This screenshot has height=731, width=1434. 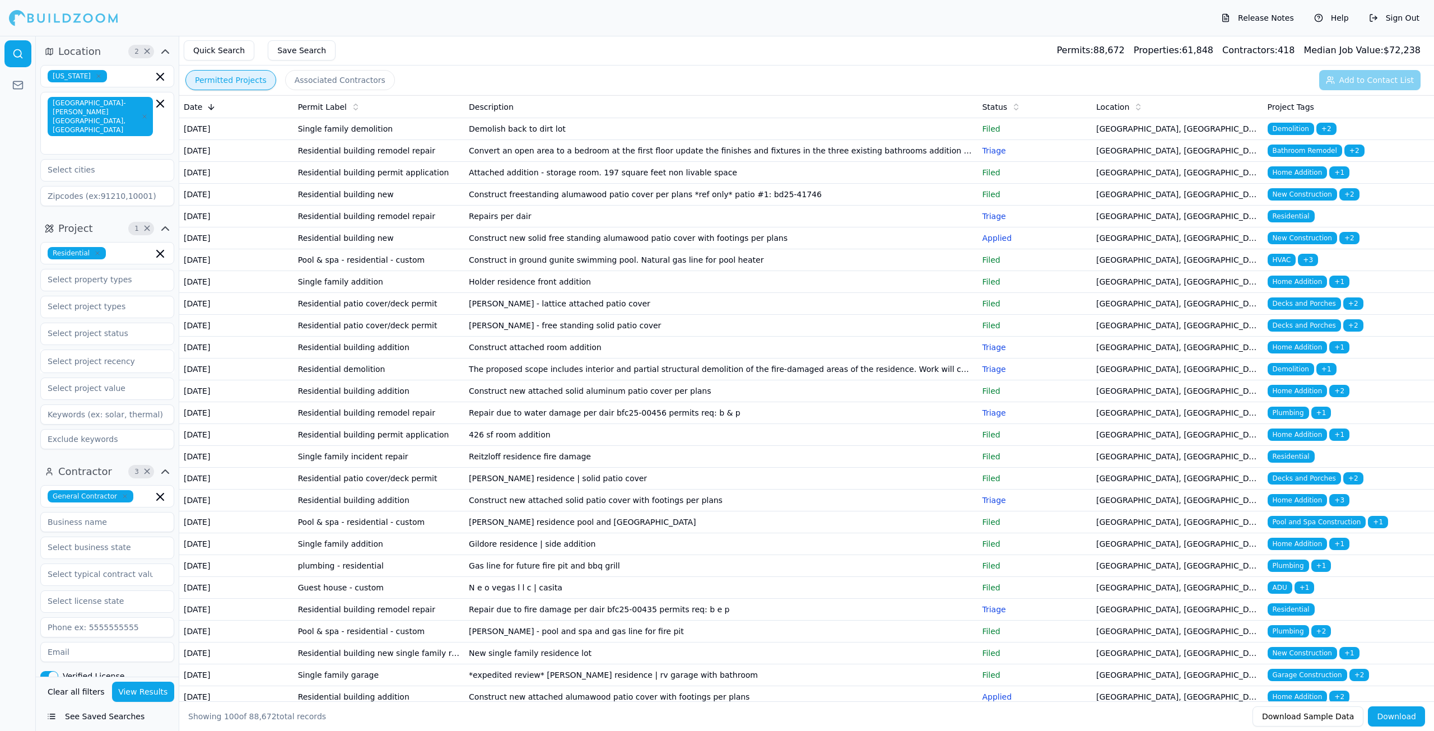 What do you see at coordinates (100, 170) in the screenshot?
I see `input: Select cities` at bounding box center [100, 170].